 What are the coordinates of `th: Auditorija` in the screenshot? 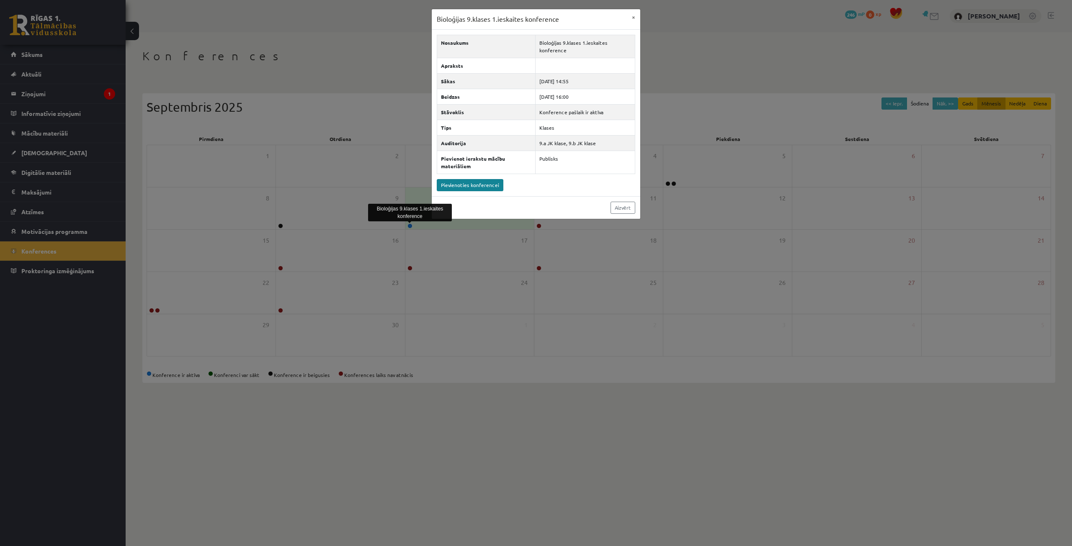 It's located at (486, 143).